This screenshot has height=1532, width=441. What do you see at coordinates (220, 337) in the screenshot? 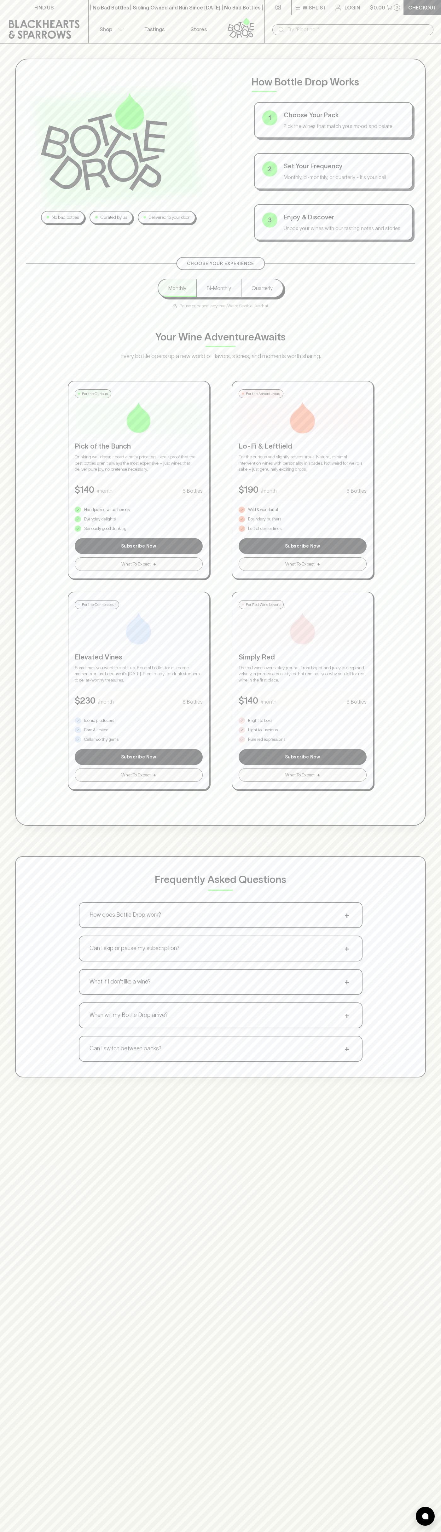
I see `p: Your Wine Adventure` at bounding box center [220, 337].